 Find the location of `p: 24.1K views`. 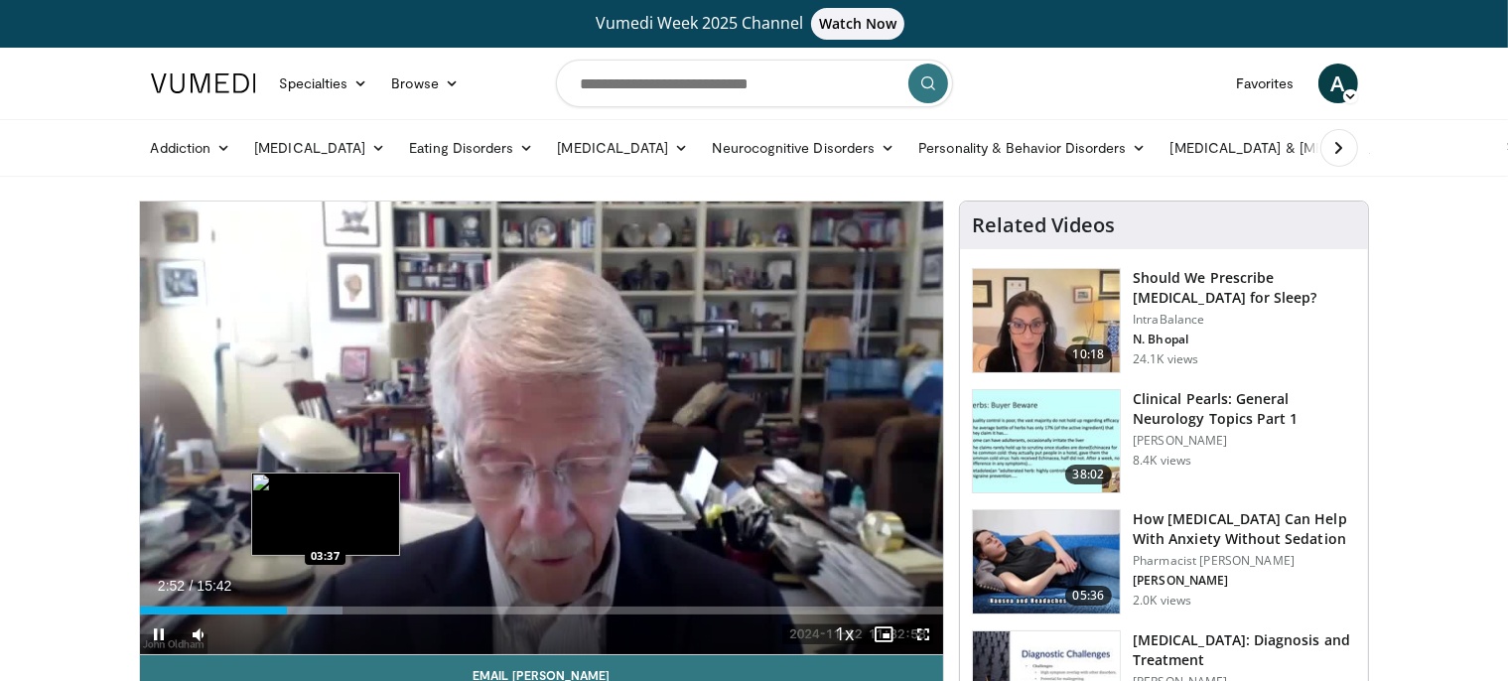

p: 24.1K views is located at coordinates (1166, 359).